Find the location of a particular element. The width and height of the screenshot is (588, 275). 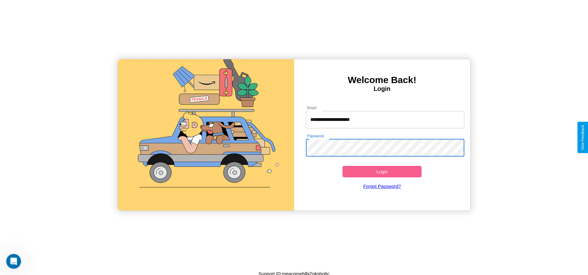

div: Give Feedback is located at coordinates (582, 137).